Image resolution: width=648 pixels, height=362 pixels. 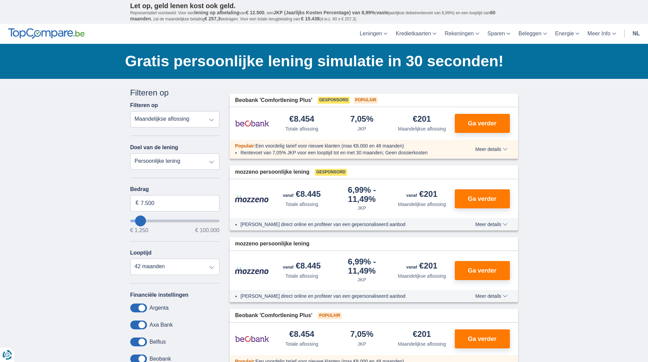 What do you see at coordinates (313, 16) in the screenshot?
I see `span: 60 maanden` at bounding box center [313, 16].